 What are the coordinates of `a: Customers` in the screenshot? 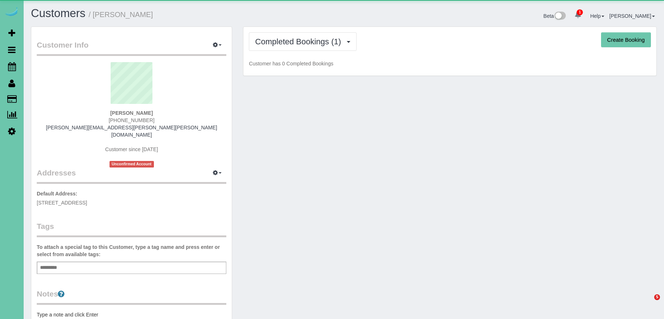 It's located at (58, 13).